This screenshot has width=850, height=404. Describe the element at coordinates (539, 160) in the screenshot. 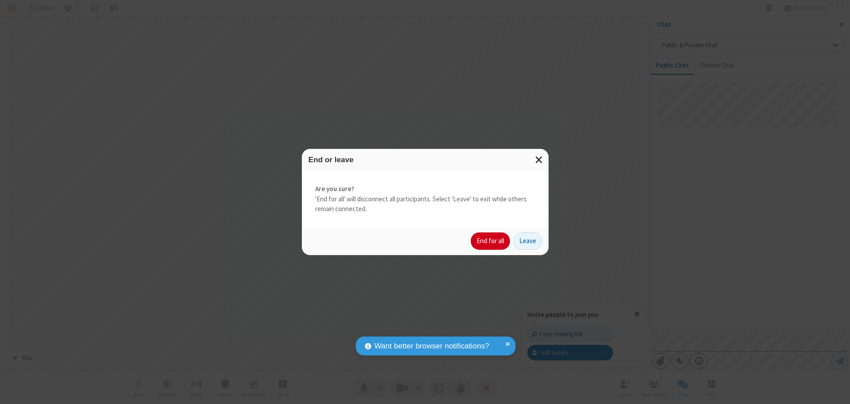

I see `button: Close modal` at that location.